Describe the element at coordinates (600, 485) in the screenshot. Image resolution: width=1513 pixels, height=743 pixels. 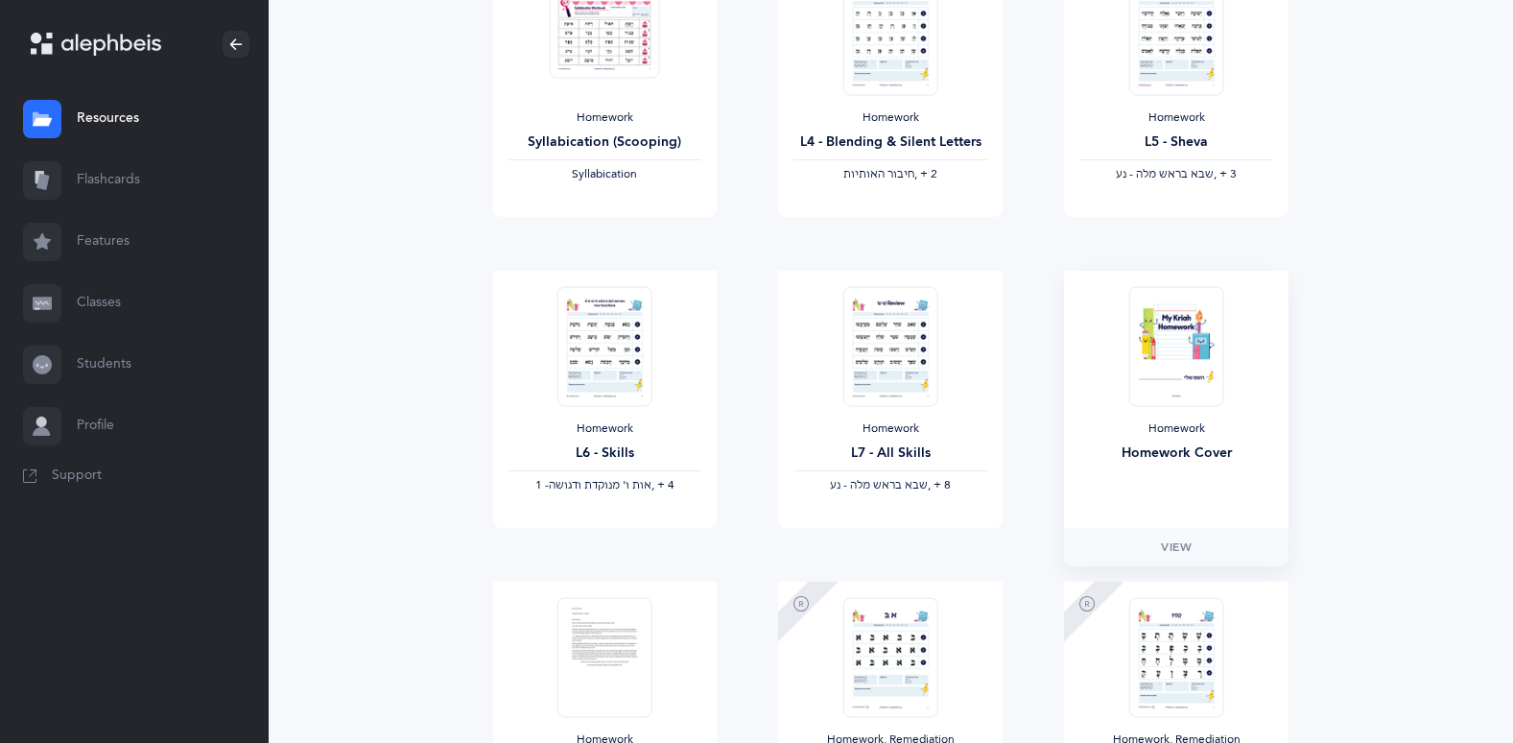
I see `span: ‫אות ו' מנוקדת ודגושה‬` at that location.